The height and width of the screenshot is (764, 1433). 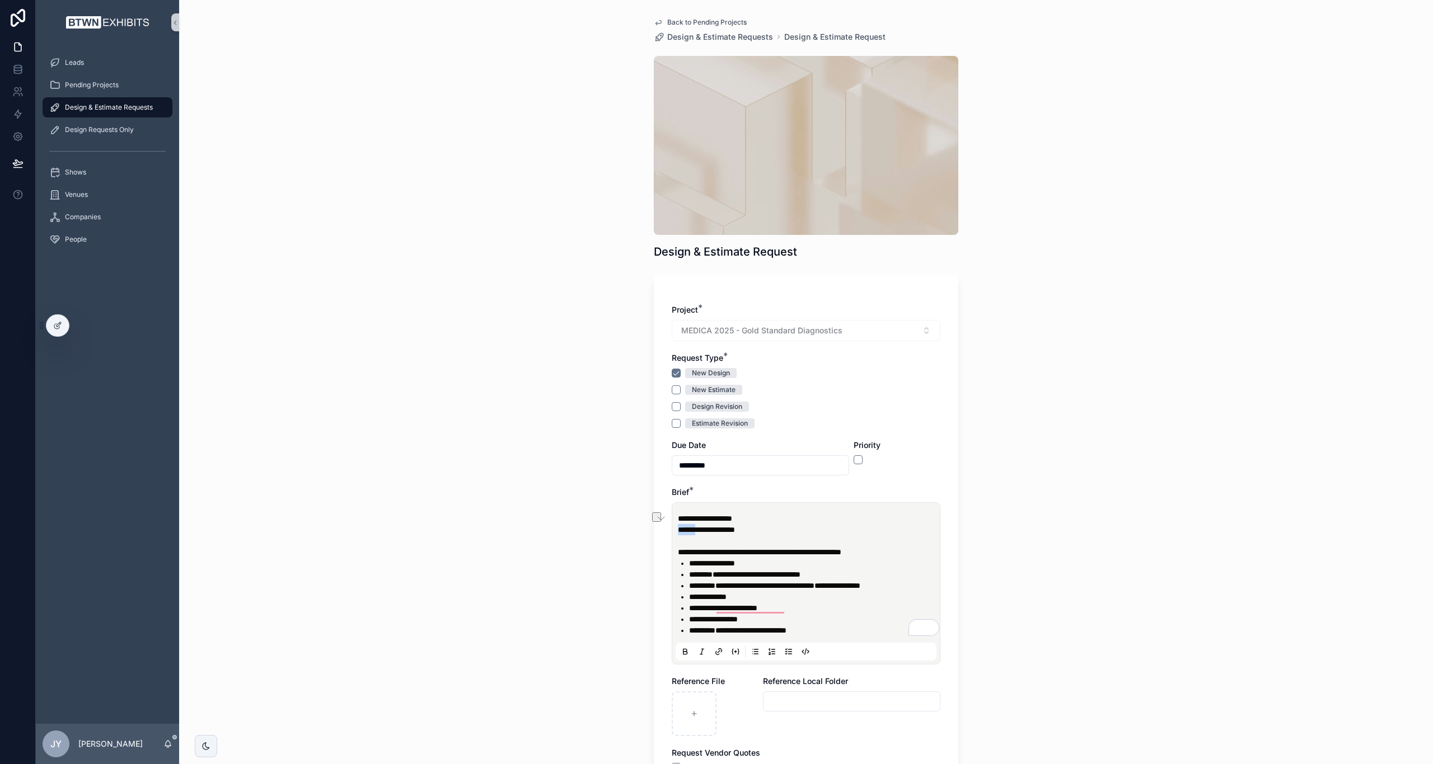 What do you see at coordinates (711, 373) in the screenshot?
I see `div: New Design` at bounding box center [711, 373].